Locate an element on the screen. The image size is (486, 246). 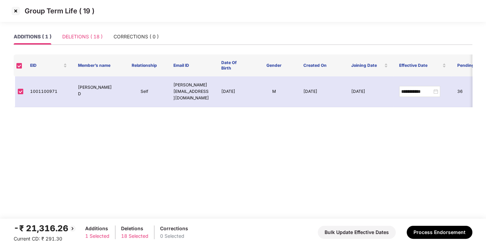
th: Email ID is located at coordinates (192, 65).